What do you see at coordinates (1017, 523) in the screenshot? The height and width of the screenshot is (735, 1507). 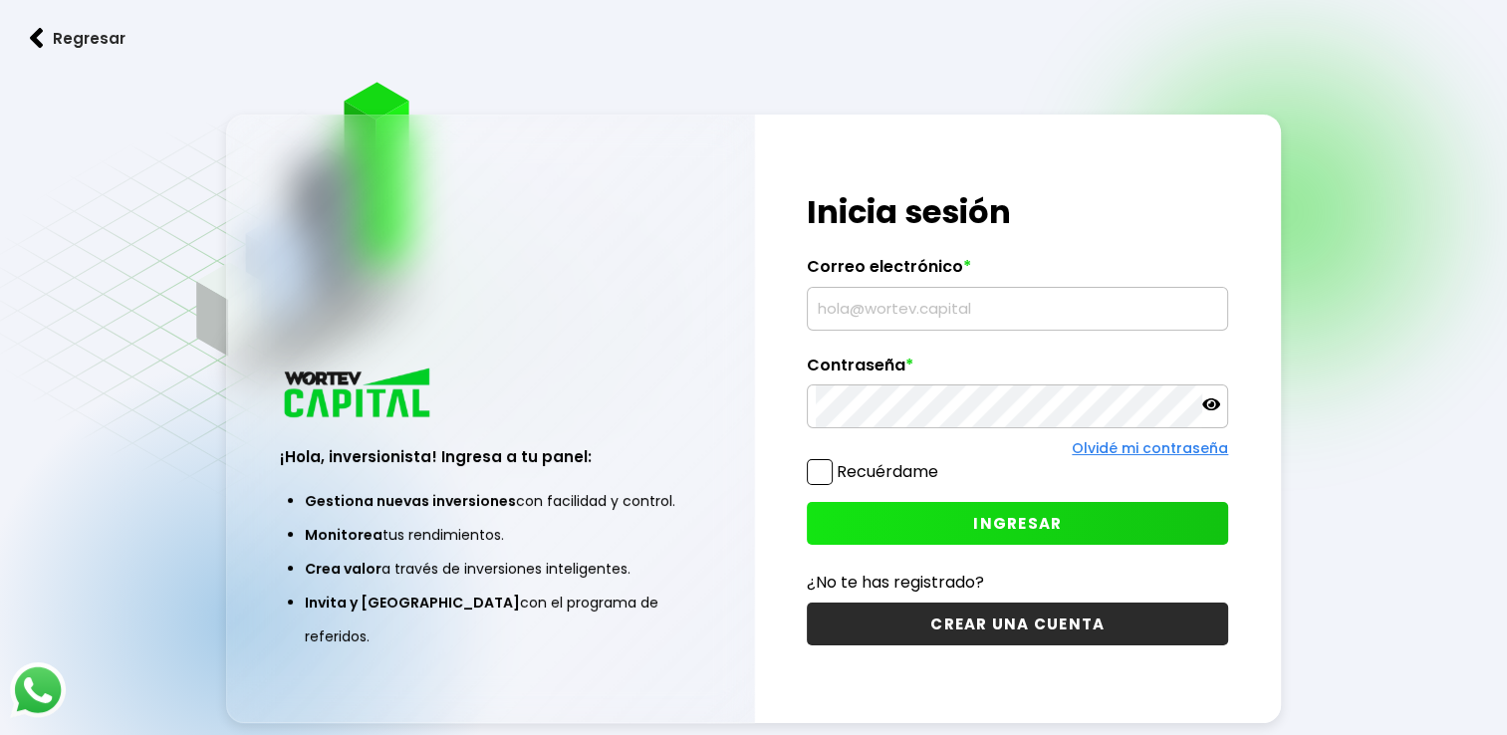 I see `span: INGRESAR` at bounding box center [1017, 523].